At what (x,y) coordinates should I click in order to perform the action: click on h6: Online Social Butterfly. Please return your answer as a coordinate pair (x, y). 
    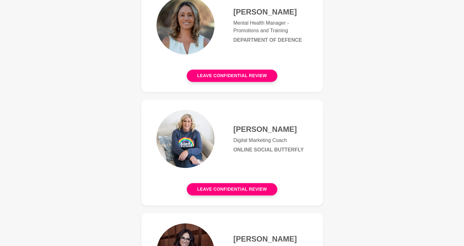
    Looking at the image, I should click on (271, 150).